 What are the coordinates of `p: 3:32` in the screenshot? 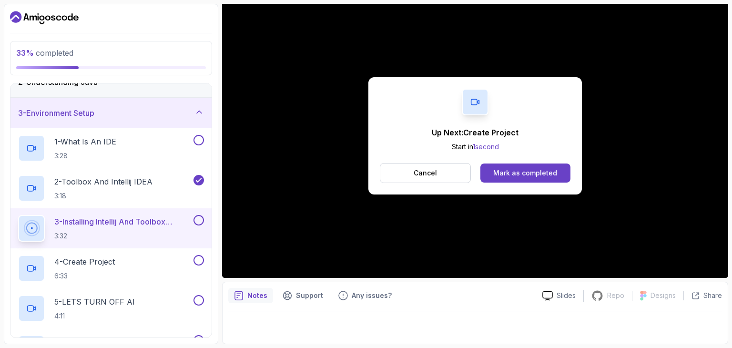 It's located at (123, 236).